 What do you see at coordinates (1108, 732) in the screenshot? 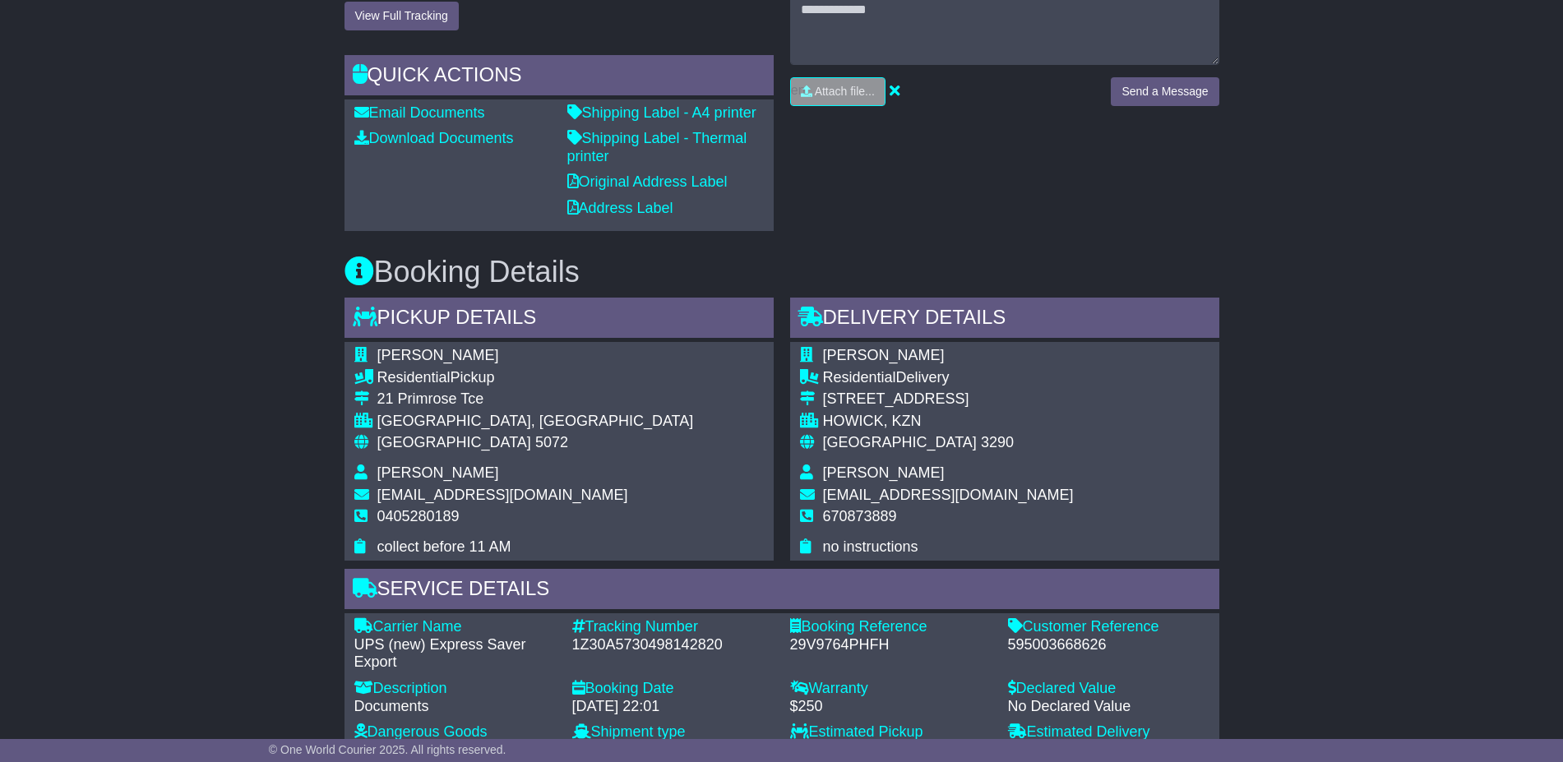
I see `div: Estimated Delivery` at bounding box center [1108, 732].